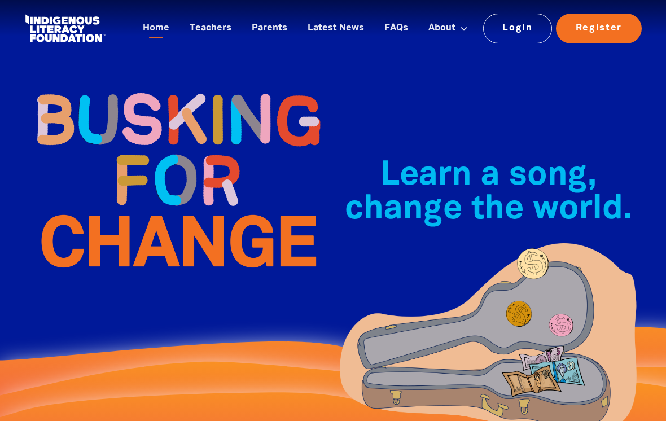  Describe the element at coordinates (488, 192) in the screenshot. I see `span: Learn a song, change the world.` at that location.